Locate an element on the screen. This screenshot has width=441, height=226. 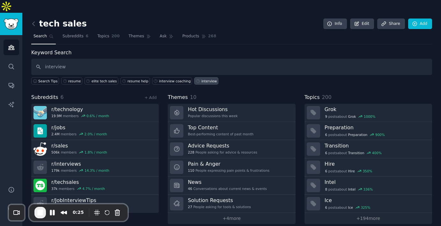
h3: r/ techsales is located at coordinates (78, 182).